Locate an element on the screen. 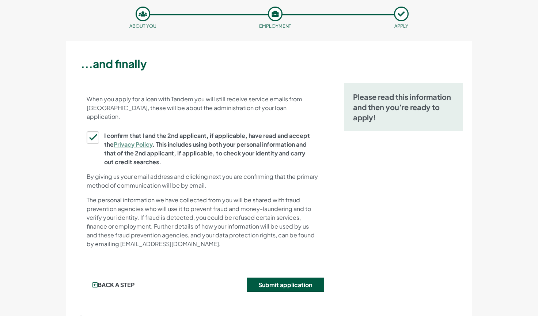 The height and width of the screenshot is (316, 538). small: APPLY is located at coordinates (401, 26).